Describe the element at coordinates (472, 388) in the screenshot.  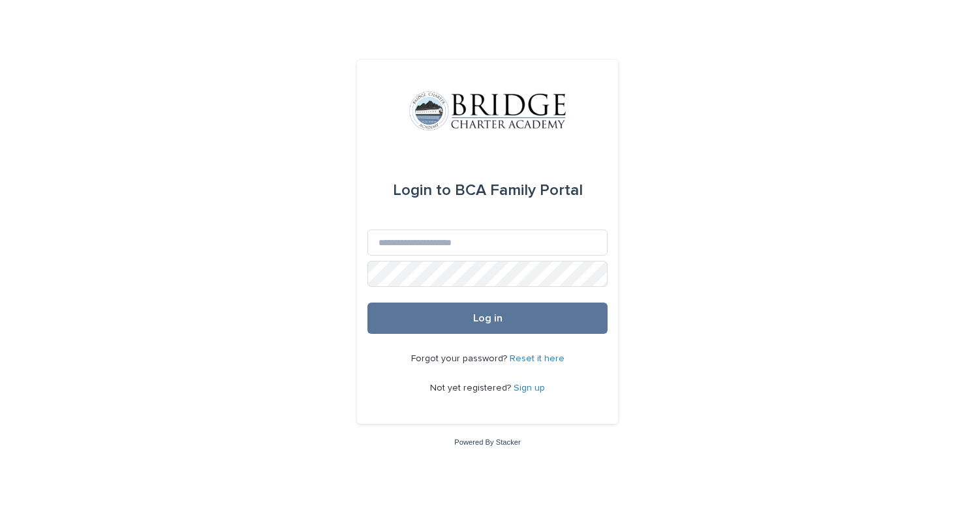
I see `span: Not yet registered?` at that location.